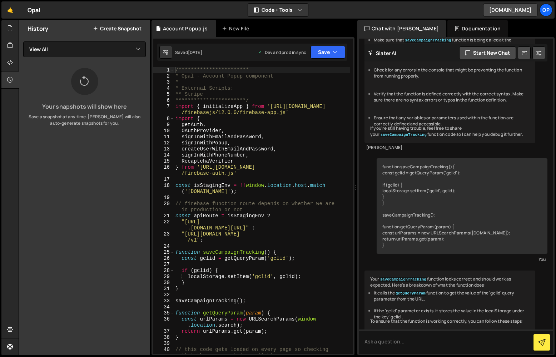 This screenshot has height=357, width=556. I want to click on div: 36, so click(164, 322).